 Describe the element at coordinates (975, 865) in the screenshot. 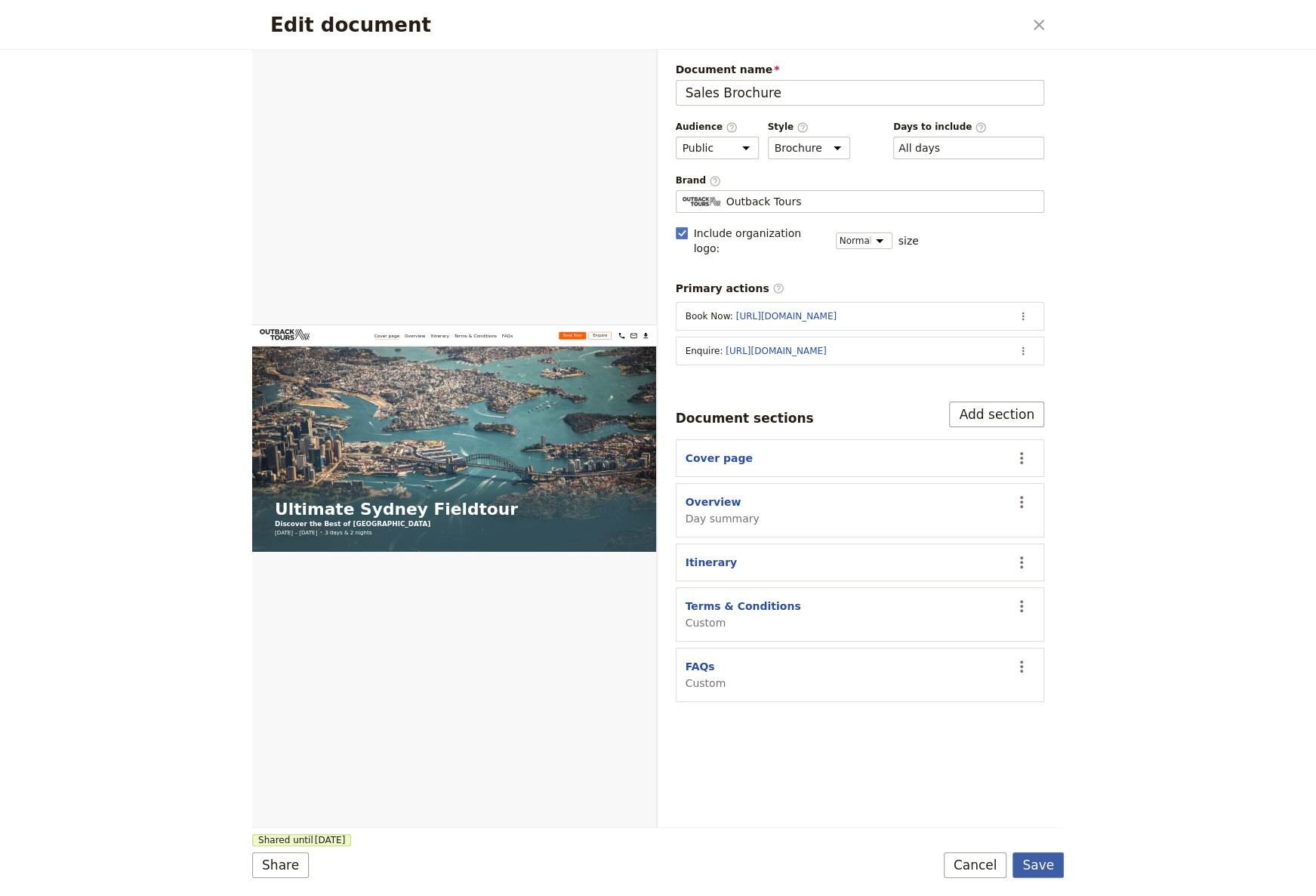

I see `button: Cancel` at that location.